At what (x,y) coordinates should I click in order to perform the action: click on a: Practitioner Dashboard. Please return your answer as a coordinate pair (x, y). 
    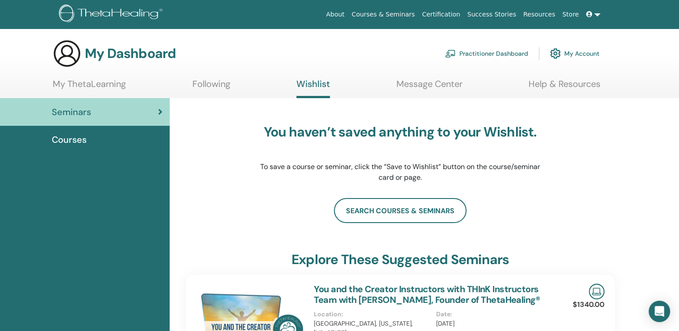
    Looking at the image, I should click on (486, 54).